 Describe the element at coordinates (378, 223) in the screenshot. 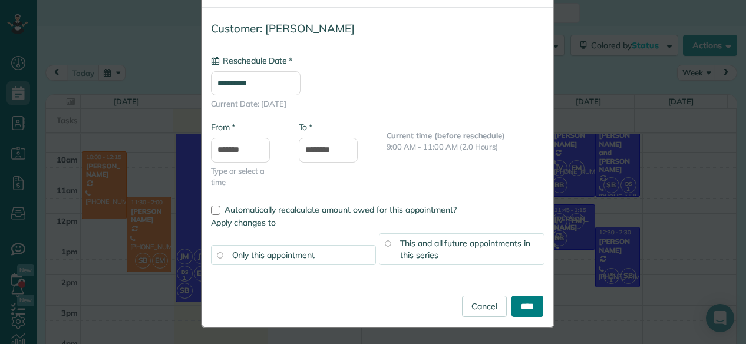

I see `label: Apply changes to` at that location.